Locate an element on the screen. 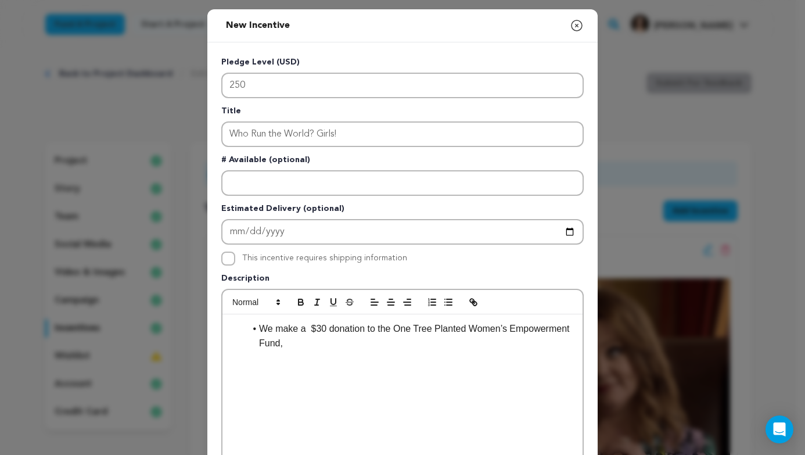 The height and width of the screenshot is (455, 805). p: # Available (optional) is located at coordinates (402, 162).